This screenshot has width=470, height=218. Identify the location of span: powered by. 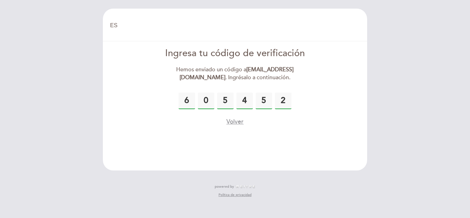
(224, 186).